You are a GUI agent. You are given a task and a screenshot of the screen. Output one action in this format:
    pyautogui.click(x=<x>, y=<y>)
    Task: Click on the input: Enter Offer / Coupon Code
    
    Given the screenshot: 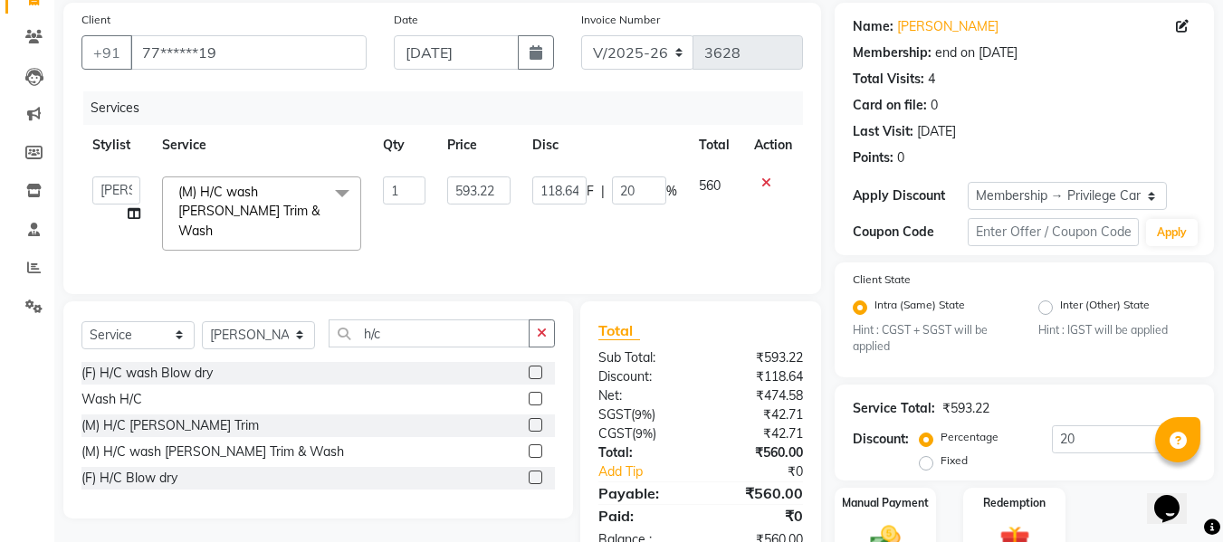 What is the action you would take?
    pyautogui.click(x=1053, y=232)
    